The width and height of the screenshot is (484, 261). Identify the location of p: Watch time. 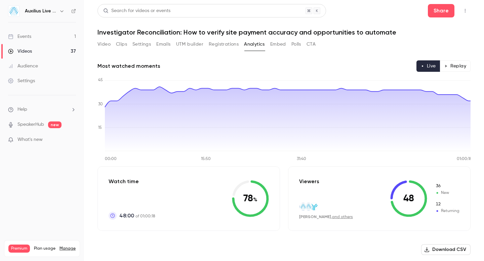
(132, 182).